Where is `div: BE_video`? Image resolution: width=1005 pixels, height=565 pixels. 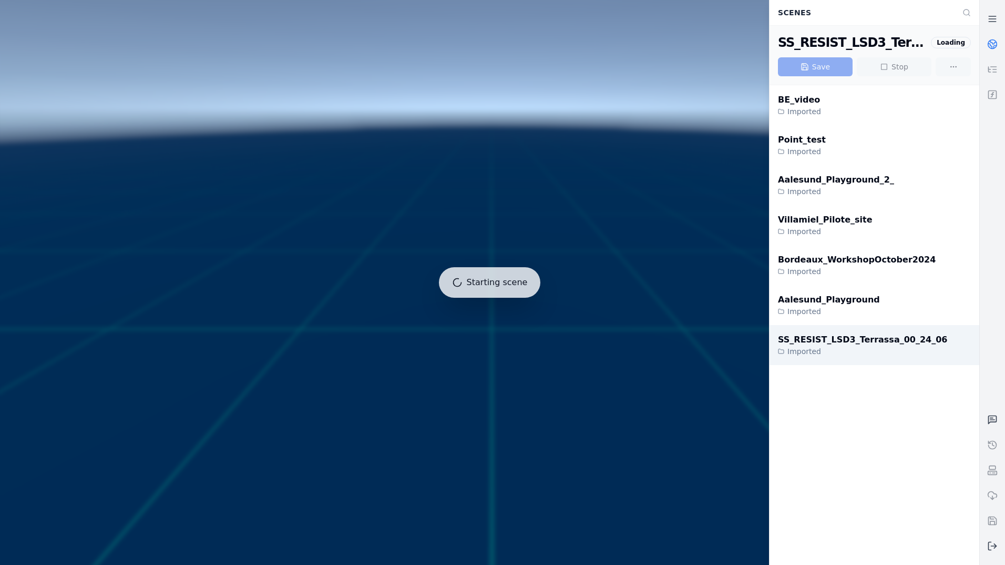 div: BE_video is located at coordinates (800, 100).